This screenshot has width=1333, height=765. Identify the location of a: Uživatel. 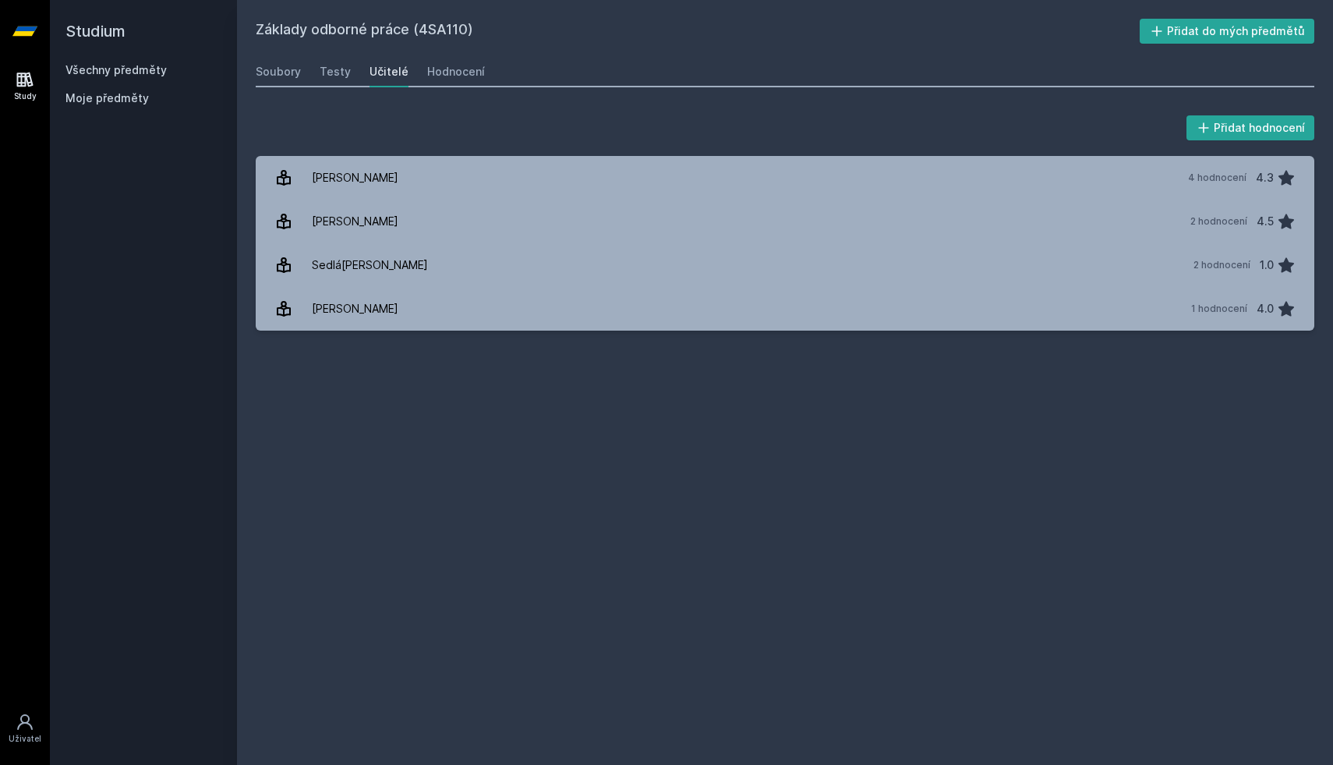
(25, 728).